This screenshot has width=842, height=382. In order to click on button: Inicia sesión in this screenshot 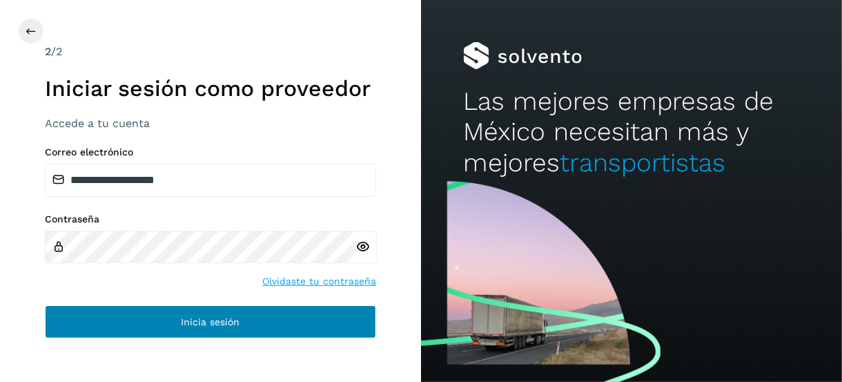, I will do `click(210, 322)`.